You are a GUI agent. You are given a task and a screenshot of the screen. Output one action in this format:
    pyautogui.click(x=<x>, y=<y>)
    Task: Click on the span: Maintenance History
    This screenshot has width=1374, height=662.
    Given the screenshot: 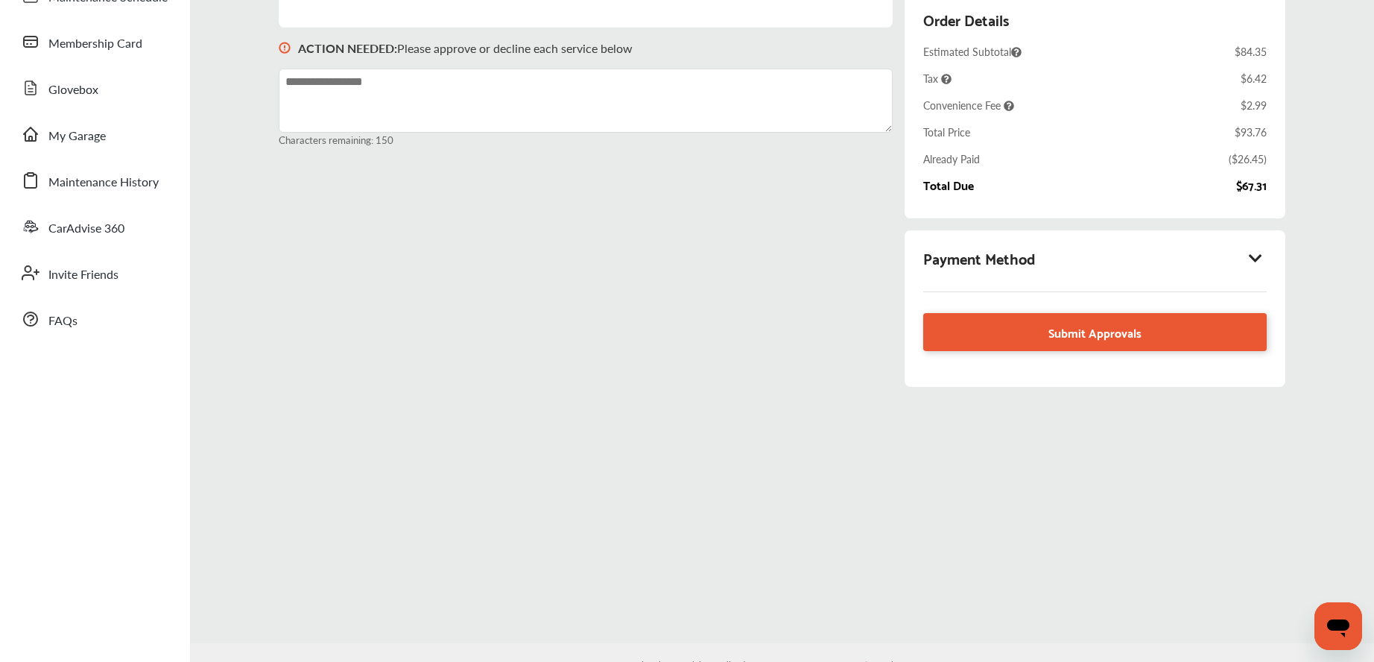 What is the action you would take?
    pyautogui.click(x=104, y=183)
    